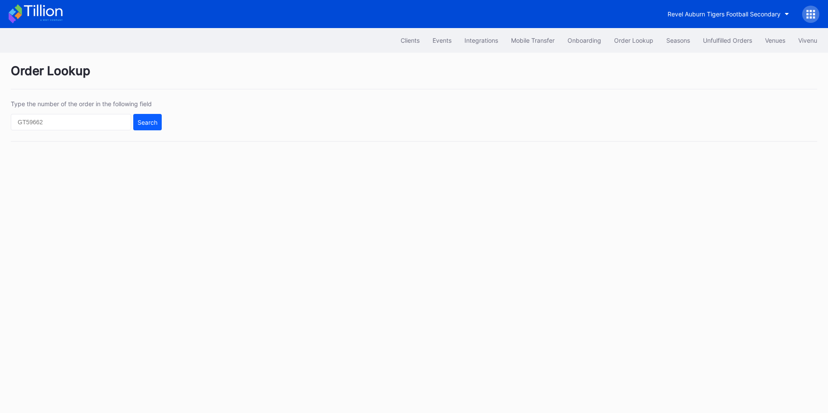 The image size is (828, 413). What do you see at coordinates (728, 40) in the screenshot?
I see `div: Unfulfilled Orders` at bounding box center [728, 40].